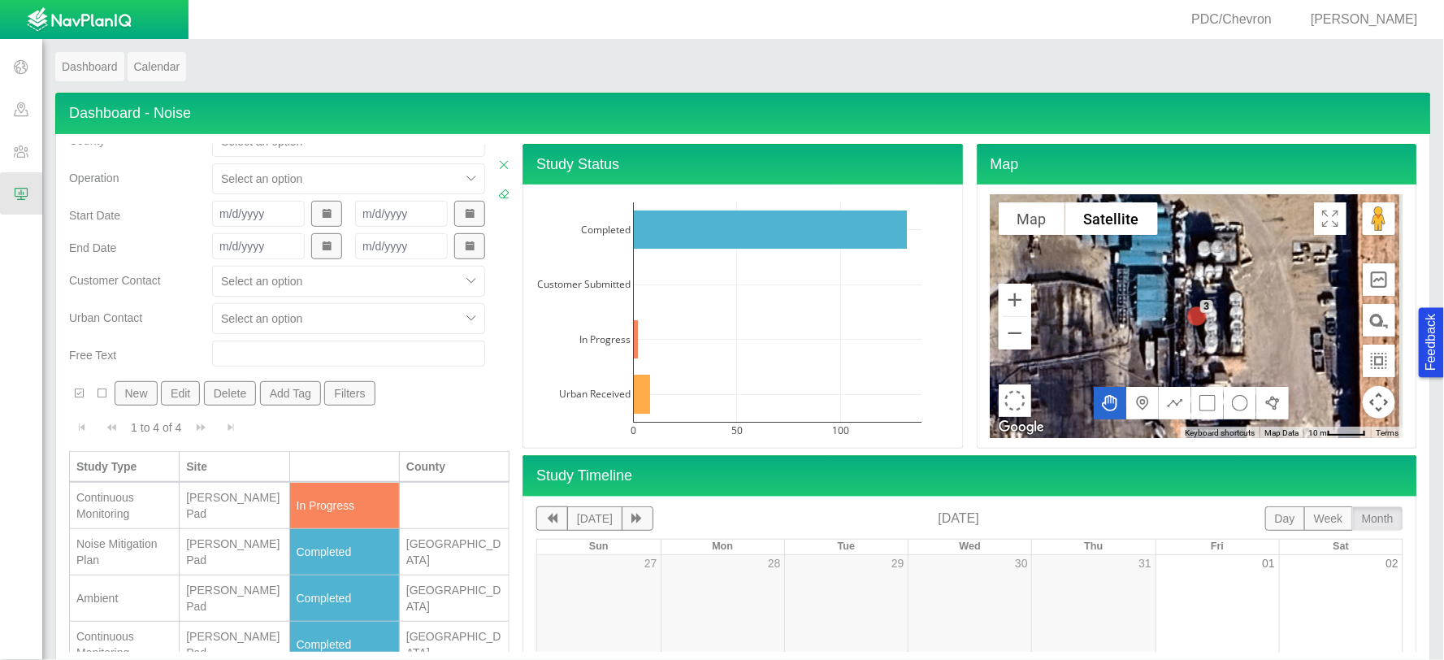 The width and height of the screenshot is (1444, 660). Describe the element at coordinates (1379, 219) in the screenshot. I see `button: Drag Pegman onto the map to open Street View` at that location.